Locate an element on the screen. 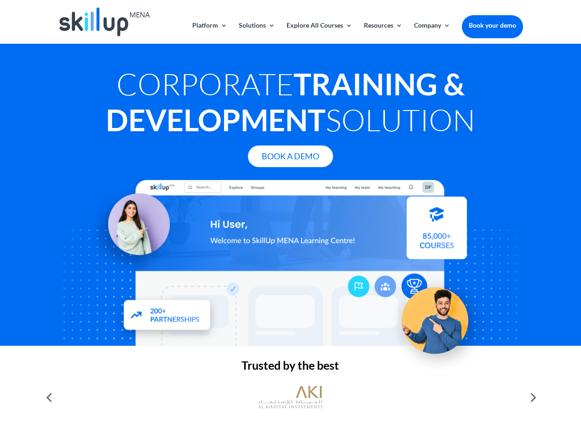 The image size is (581, 442). img: Upskill your workforce - SkillUp is located at coordinates (439, 319).